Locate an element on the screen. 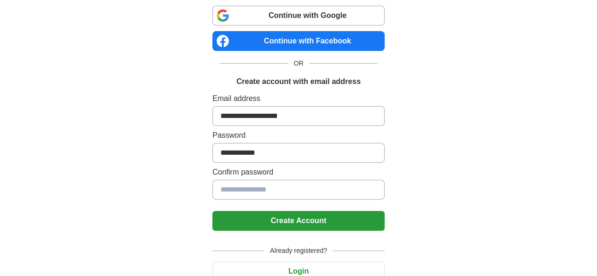 The width and height of the screenshot is (597, 276). button: Create Account is located at coordinates (298, 221).